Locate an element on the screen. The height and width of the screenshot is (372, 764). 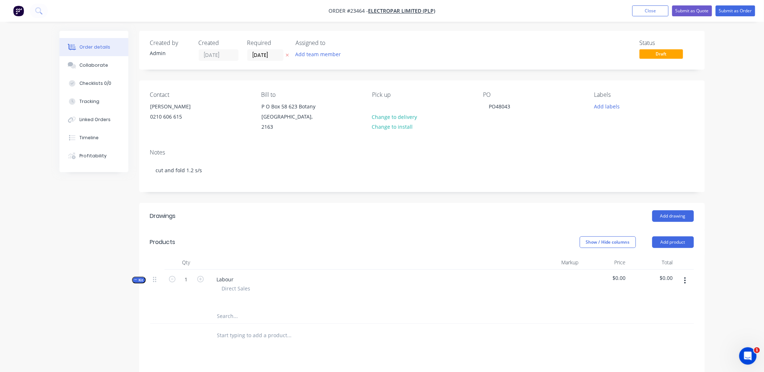
div: Admin is located at coordinates (170, 53).